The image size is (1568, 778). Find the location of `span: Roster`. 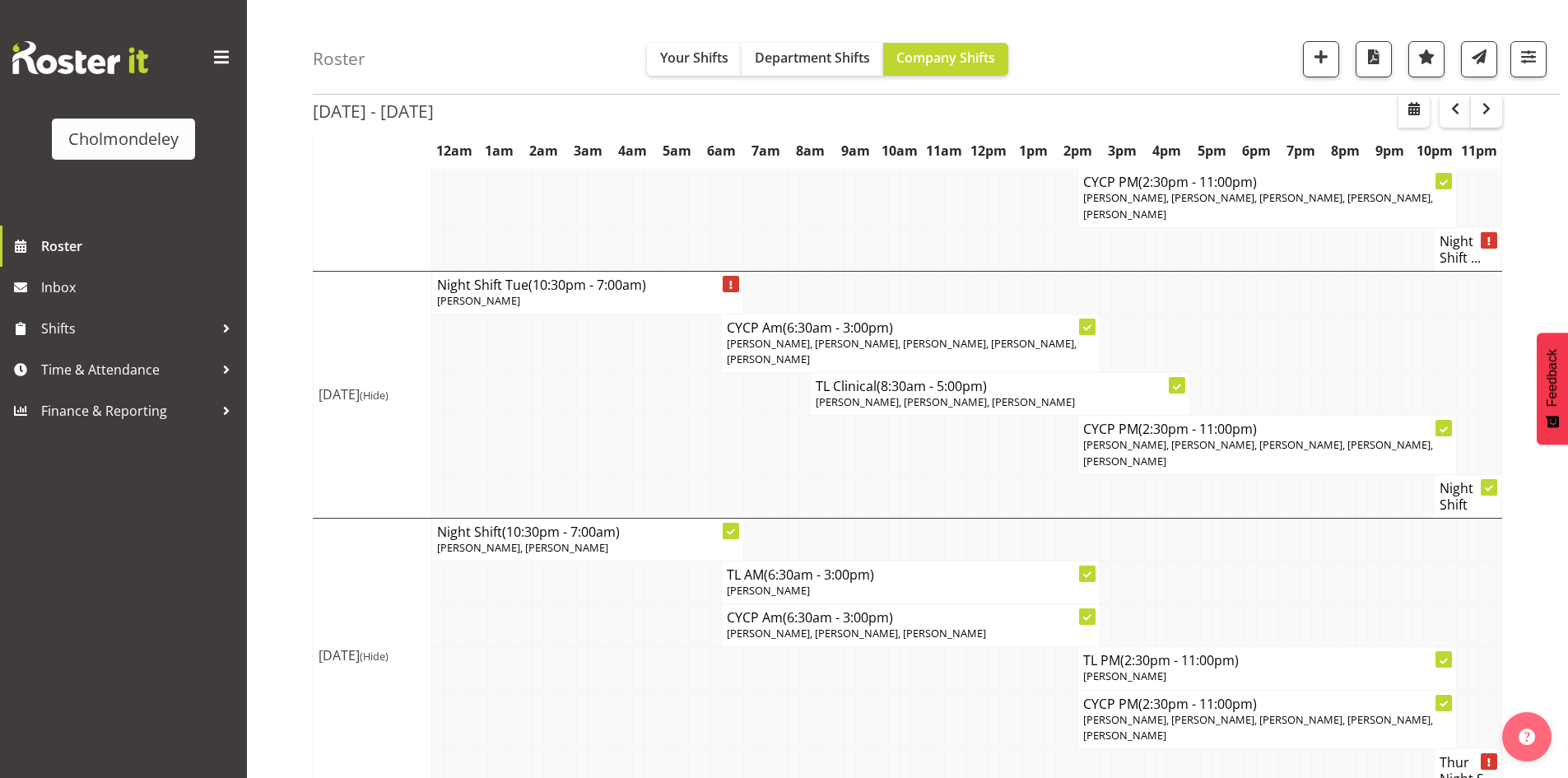

span: Roster is located at coordinates (140, 246).